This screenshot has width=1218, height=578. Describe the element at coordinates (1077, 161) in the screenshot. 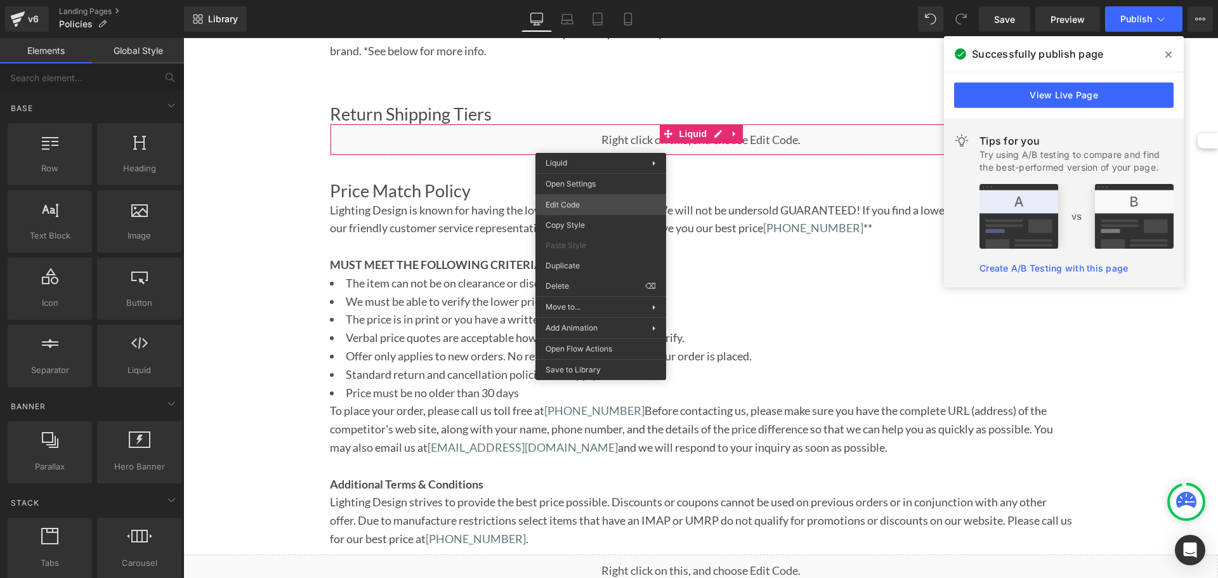

I see `div: Try using A/B testing to compare and find the best-performed version of your page.` at that location.